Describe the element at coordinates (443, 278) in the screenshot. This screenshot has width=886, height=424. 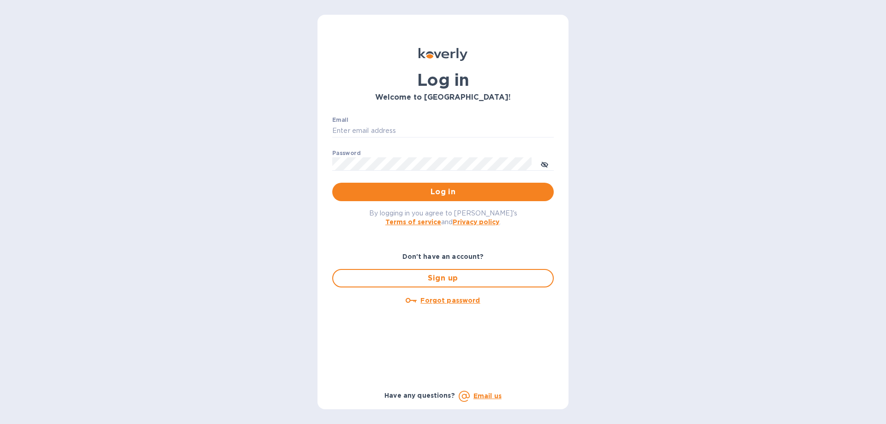
I see `button: Sign up` at that location.